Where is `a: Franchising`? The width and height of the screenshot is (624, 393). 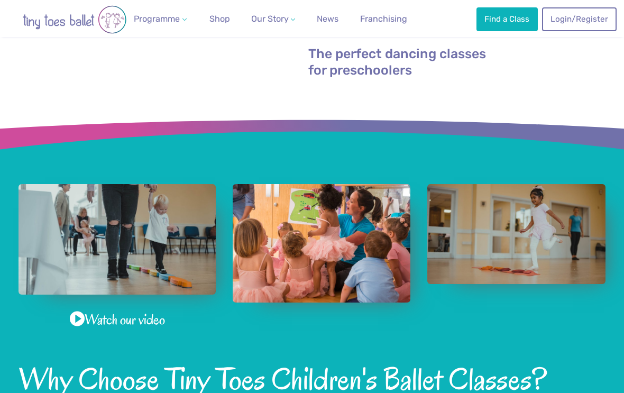
a: Franchising is located at coordinates (383, 19).